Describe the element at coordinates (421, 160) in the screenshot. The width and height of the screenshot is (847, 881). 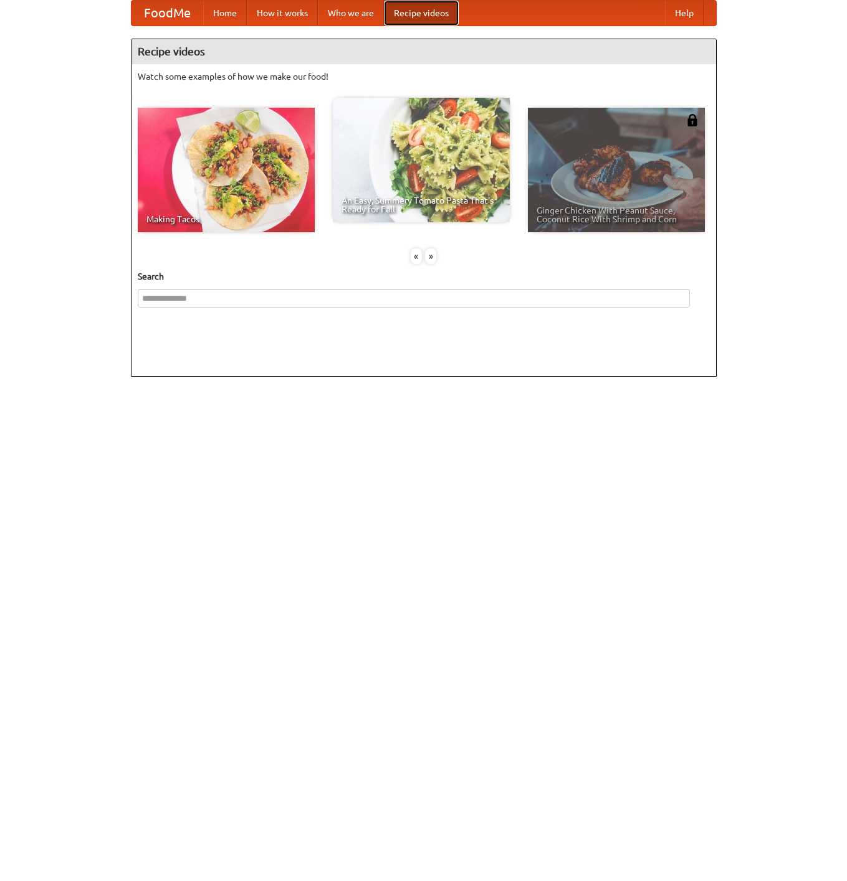
I see `a: An Easy, Summery Tomato Pasta That's Ready for Fall` at that location.